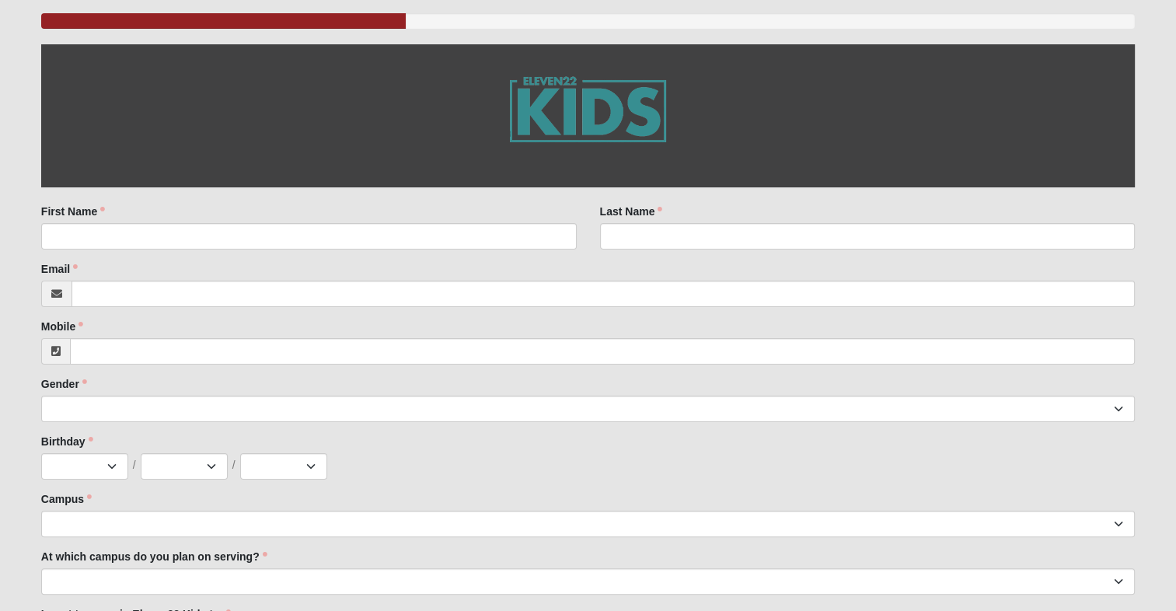 The width and height of the screenshot is (1176, 611). What do you see at coordinates (154, 557) in the screenshot?
I see `label: At which campus do you plan on serving?` at bounding box center [154, 557].